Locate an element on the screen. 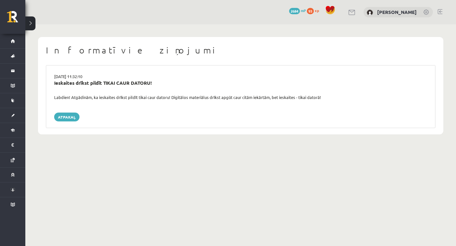 The height and width of the screenshot is (246, 456). span: mP is located at coordinates (303, 10).